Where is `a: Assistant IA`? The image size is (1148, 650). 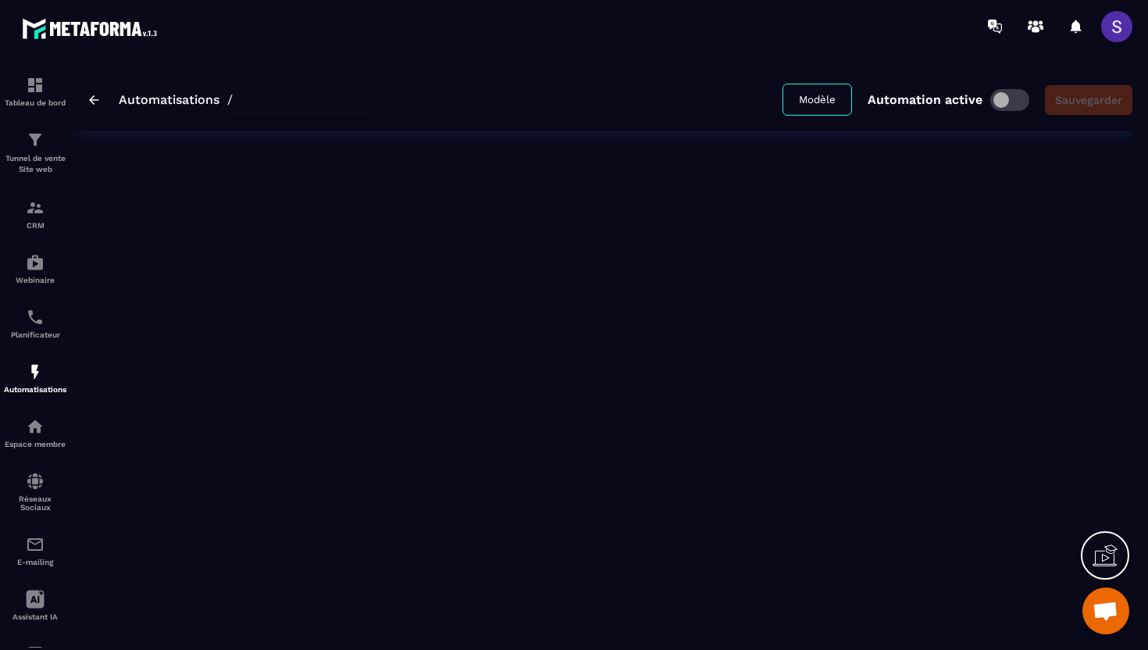
a: Assistant IA is located at coordinates (35, 605).